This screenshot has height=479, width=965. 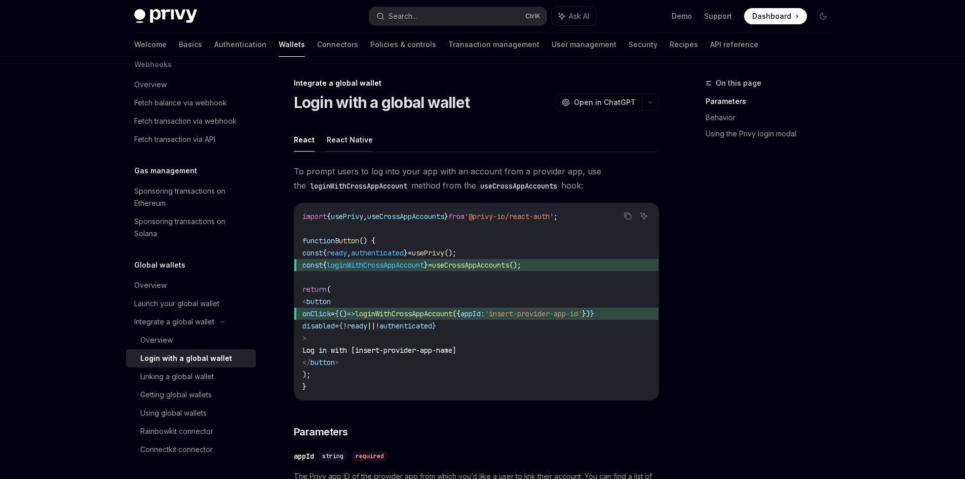 I want to click on div: required, so click(x=370, y=456).